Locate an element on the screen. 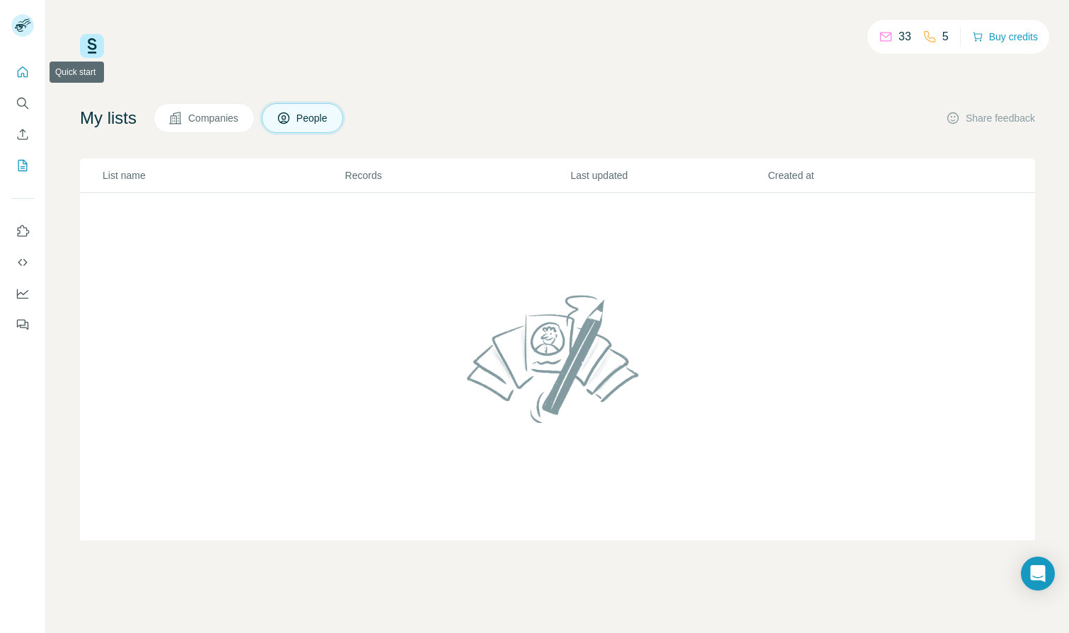 Image resolution: width=1069 pixels, height=633 pixels. p: 5 is located at coordinates (945, 37).